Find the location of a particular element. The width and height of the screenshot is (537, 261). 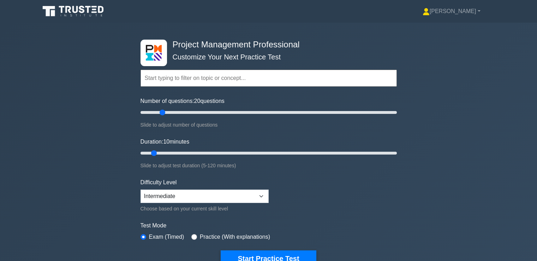

span: 10 is located at coordinates (166, 141).